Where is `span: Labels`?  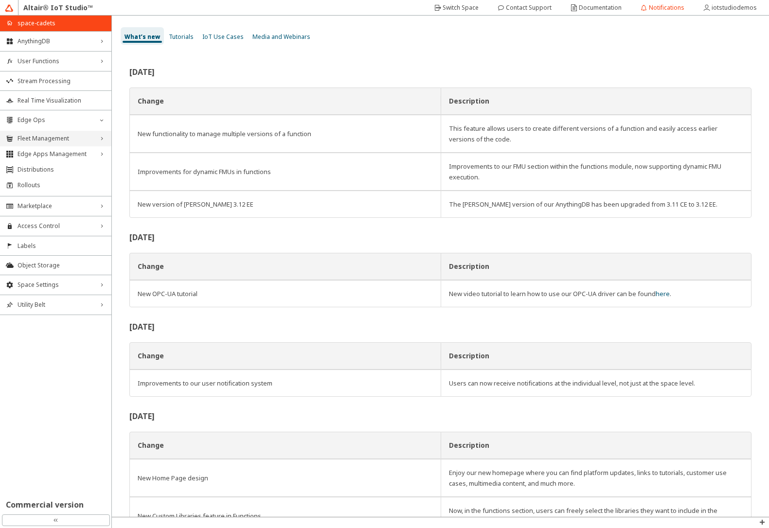 span: Labels is located at coordinates (61, 246).